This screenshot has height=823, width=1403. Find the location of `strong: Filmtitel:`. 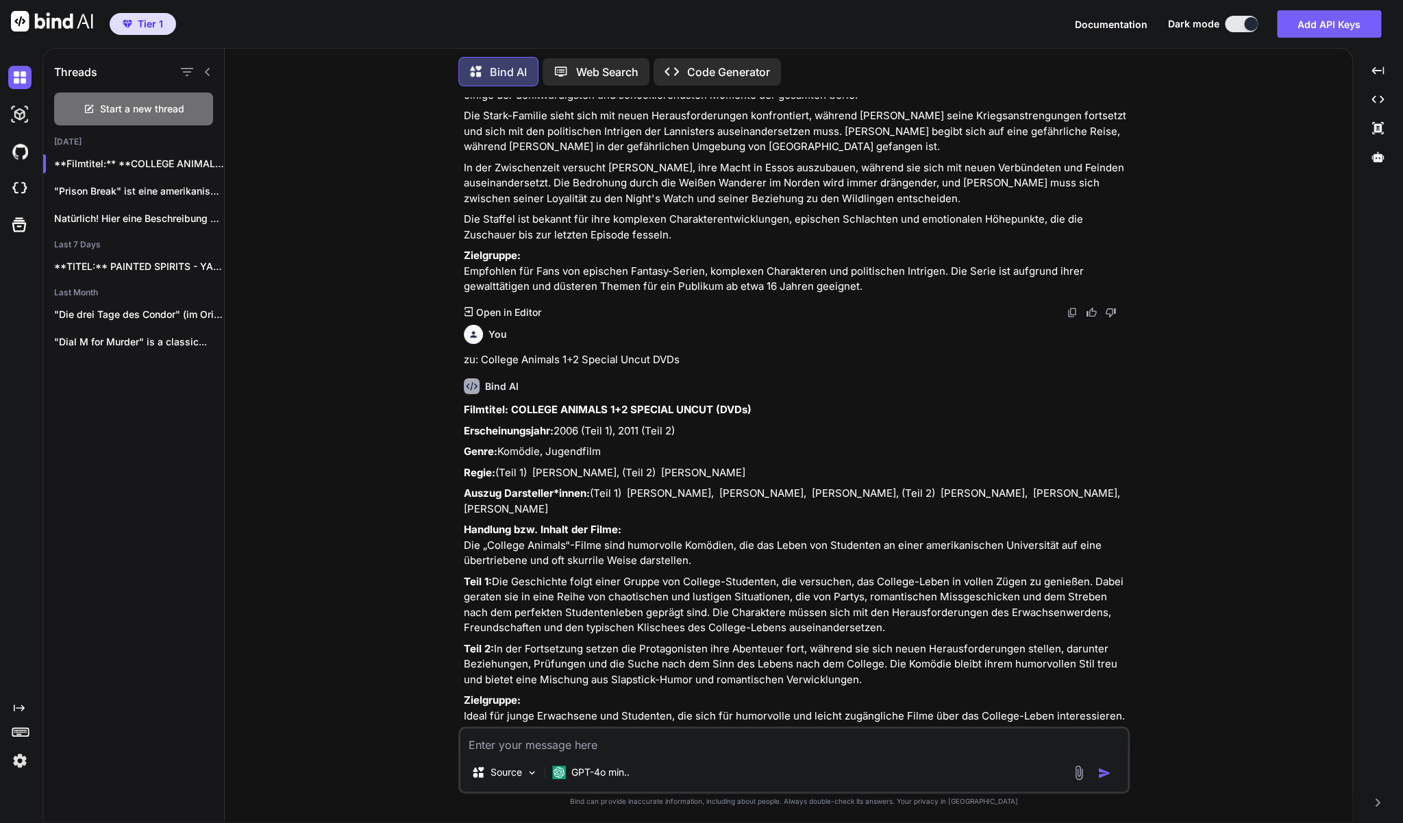

strong: Filmtitel: is located at coordinates (486, 409).